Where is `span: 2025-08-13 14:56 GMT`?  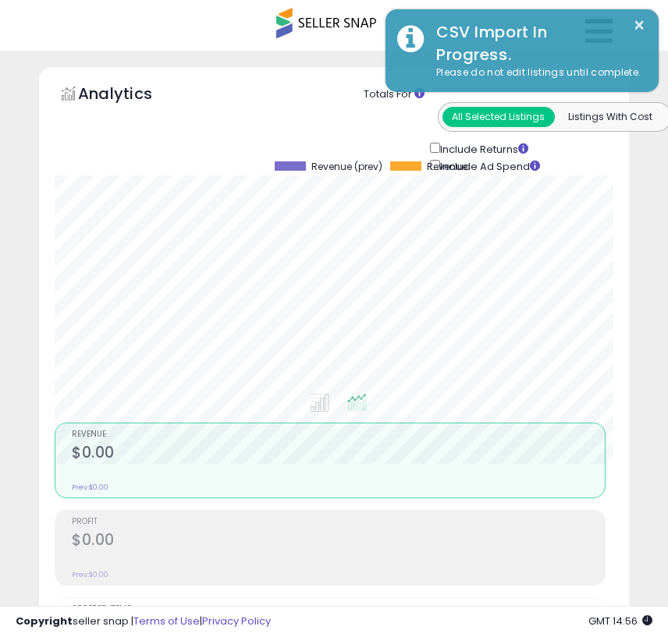 span: 2025-08-13 14:56 GMT is located at coordinates (620, 621).